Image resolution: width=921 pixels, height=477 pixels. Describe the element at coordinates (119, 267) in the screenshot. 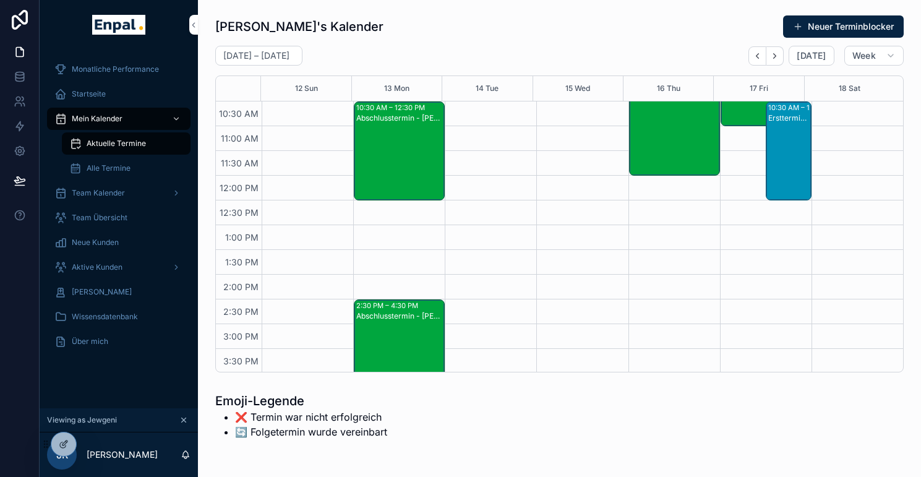

I see `a: Aktive Kunden` at that location.